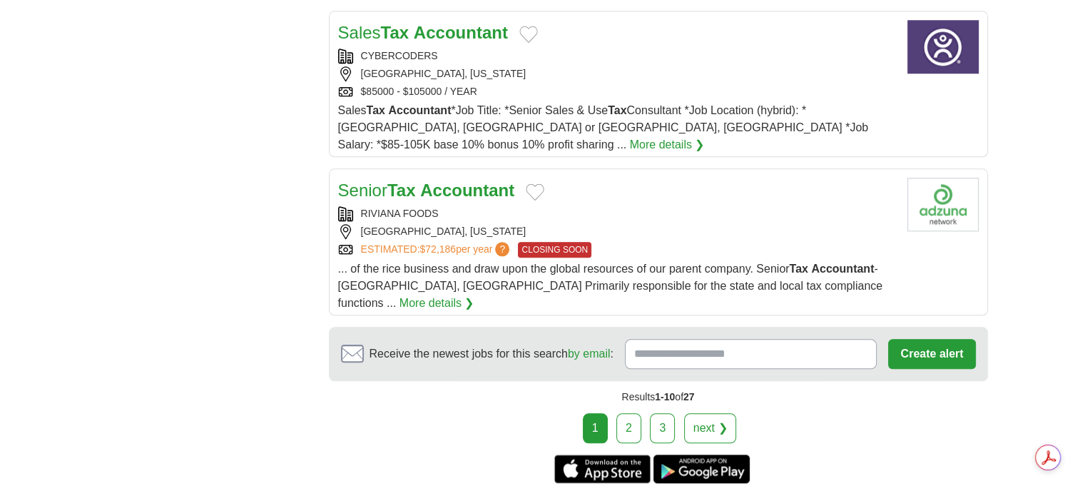  I want to click on a: Get the iPhone app, so click(602, 469).